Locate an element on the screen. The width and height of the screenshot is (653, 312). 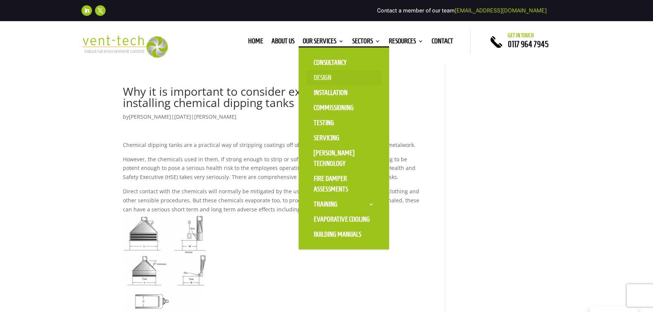
a: Our Services is located at coordinates (323, 43).